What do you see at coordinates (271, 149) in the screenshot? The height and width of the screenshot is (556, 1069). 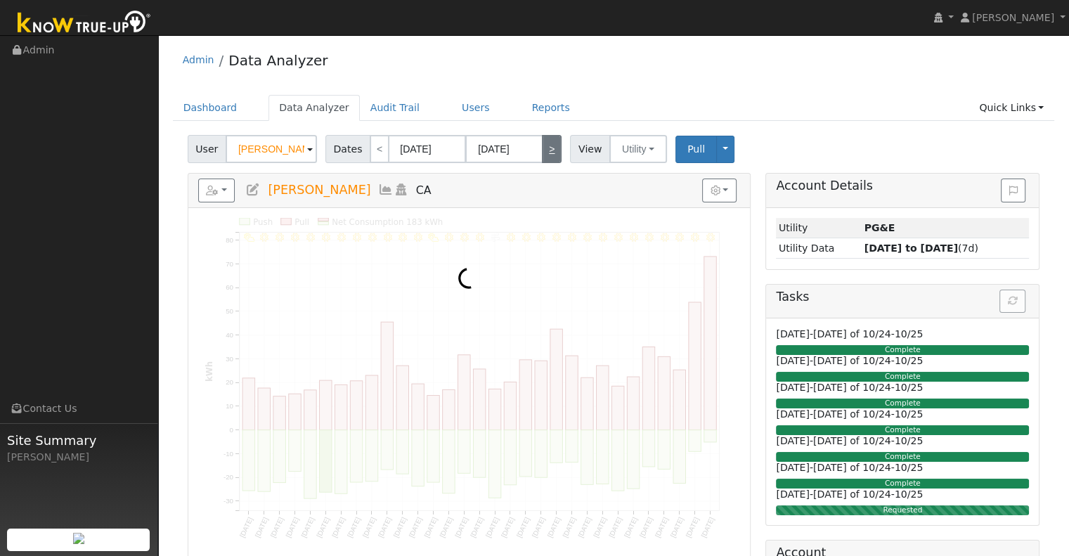 I see `input: Select a User` at bounding box center [271, 149].